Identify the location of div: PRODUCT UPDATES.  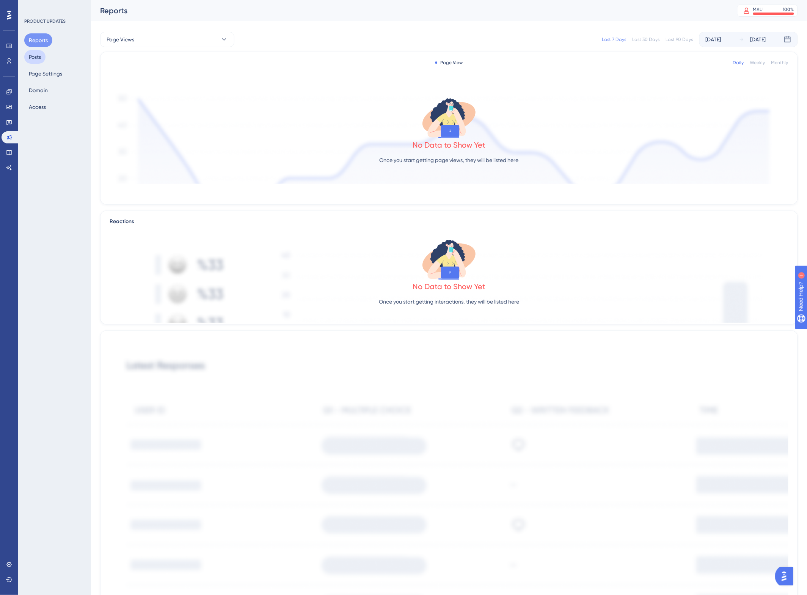
(45, 21).